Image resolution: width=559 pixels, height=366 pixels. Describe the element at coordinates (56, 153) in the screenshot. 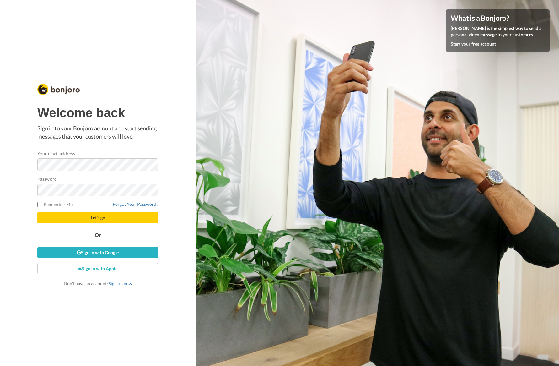

I see `label: Your email address` at that location.